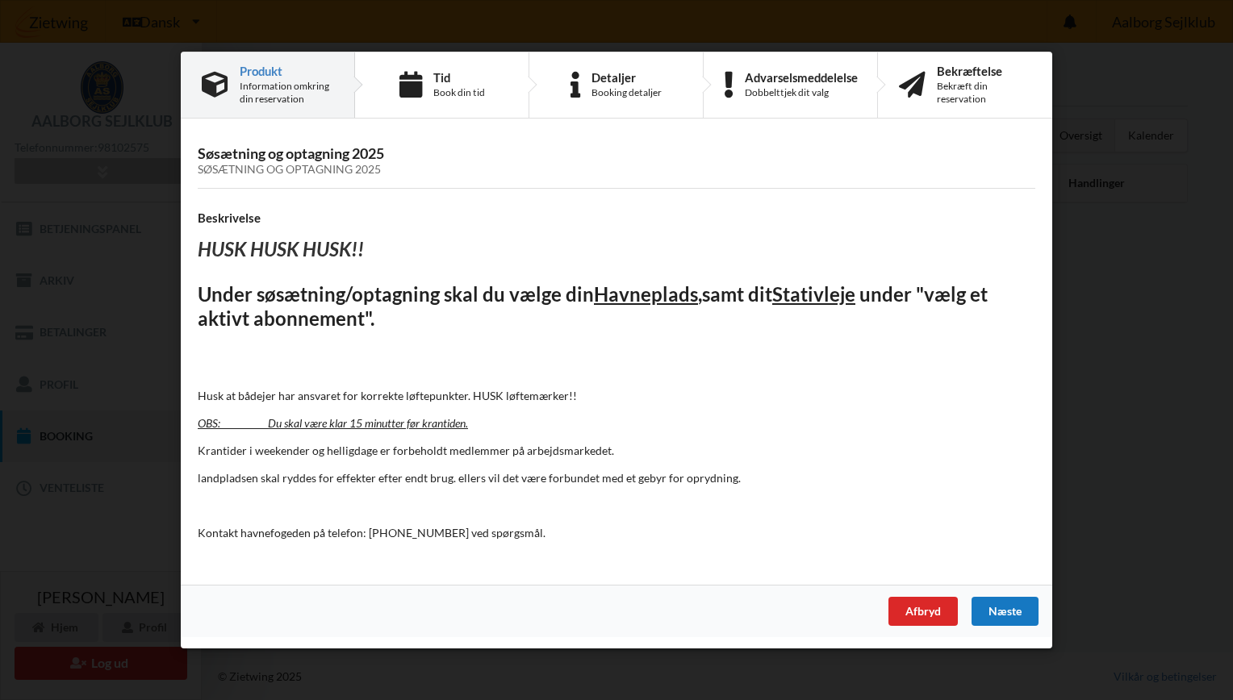 The width and height of the screenshot is (1233, 700). I want to click on h2: Under søsætning/optagning skal du vælge din samt dit under "vælg et aktivt abonnement"., so click(616, 307).